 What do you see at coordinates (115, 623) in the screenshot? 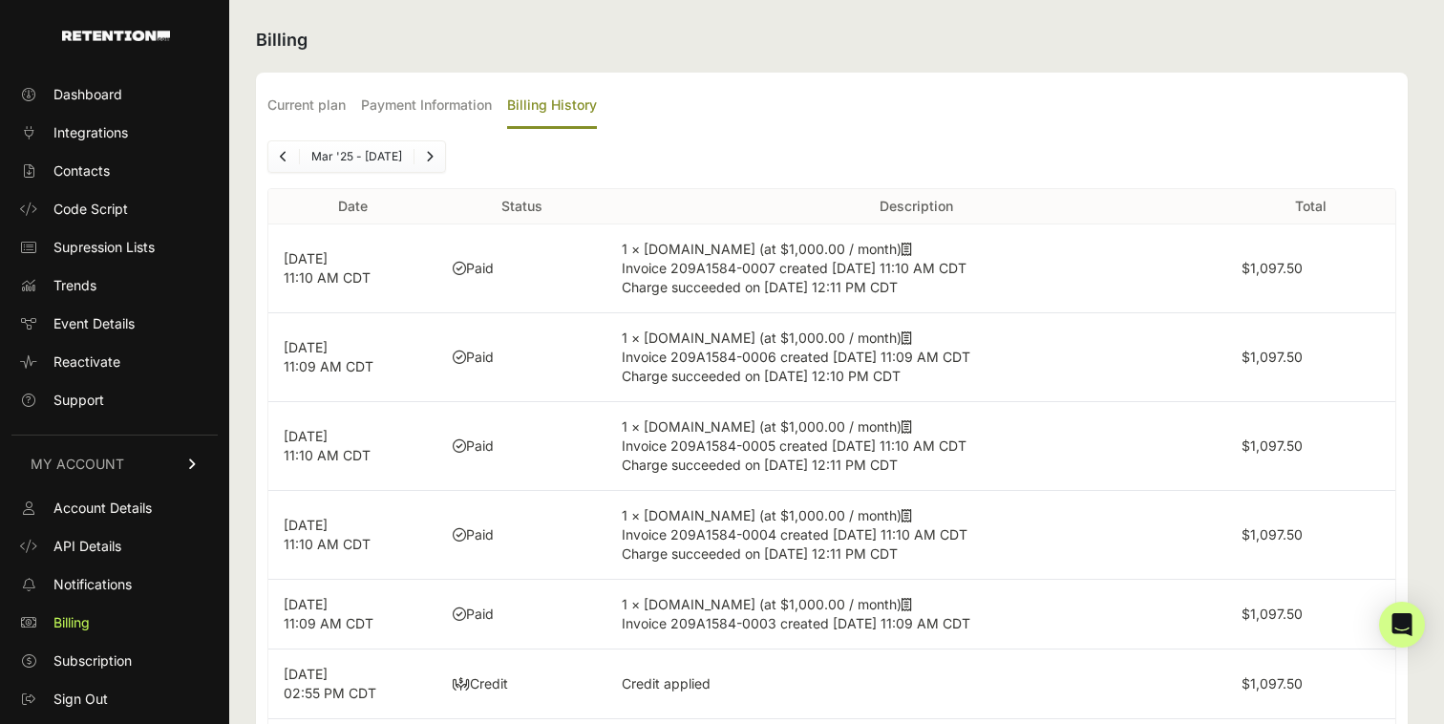
I see `a: Billing` at bounding box center [115, 623].